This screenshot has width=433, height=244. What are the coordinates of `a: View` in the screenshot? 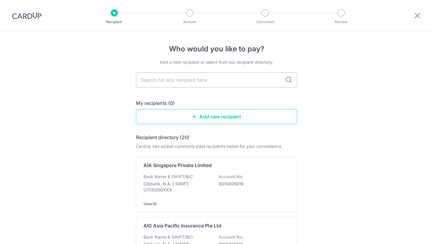 It's located at (148, 204).